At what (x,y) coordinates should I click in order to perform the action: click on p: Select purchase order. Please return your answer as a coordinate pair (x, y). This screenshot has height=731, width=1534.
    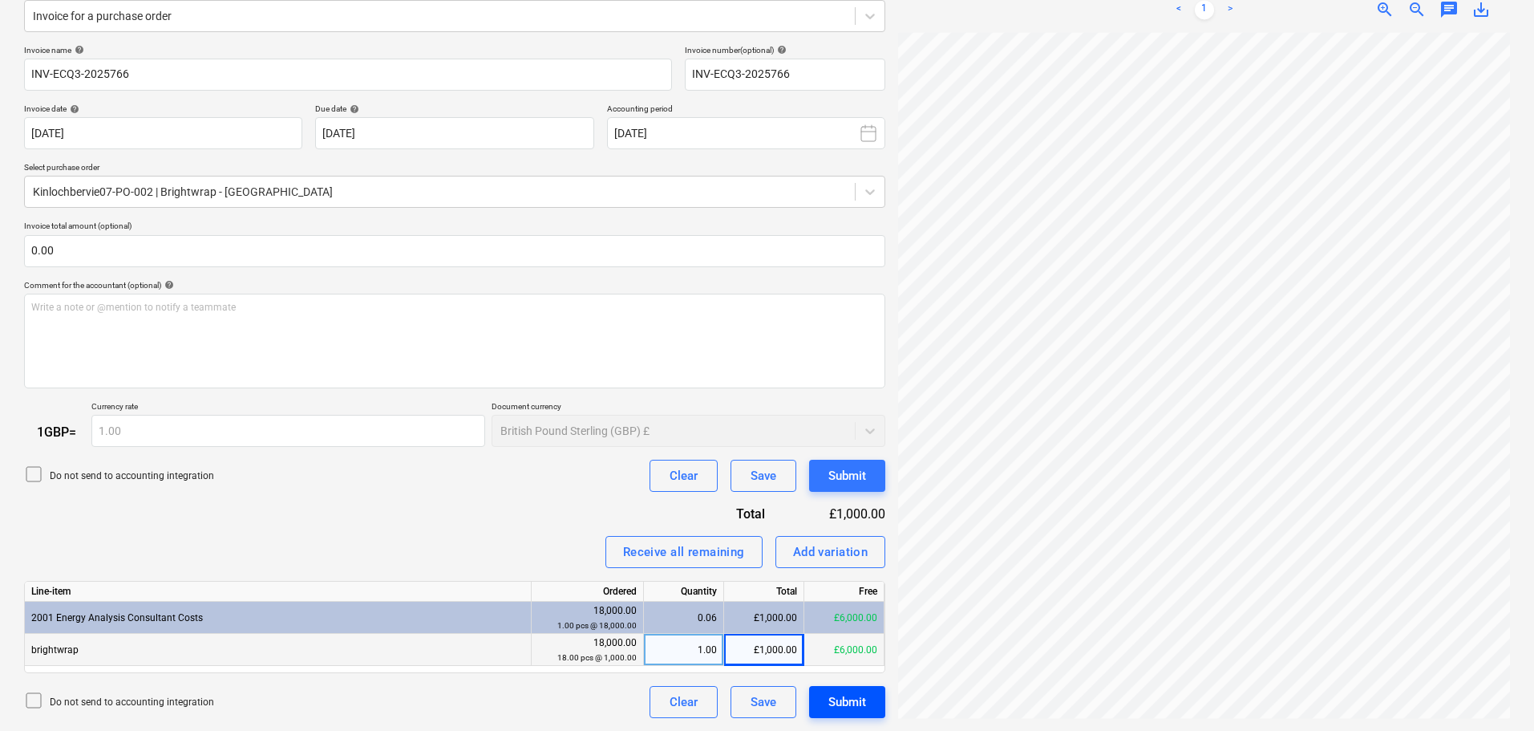
    Looking at the image, I should click on (455, 168).